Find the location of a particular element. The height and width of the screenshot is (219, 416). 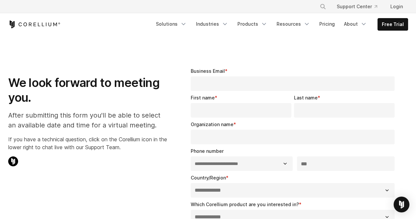

span: Phone number is located at coordinates (207, 150).